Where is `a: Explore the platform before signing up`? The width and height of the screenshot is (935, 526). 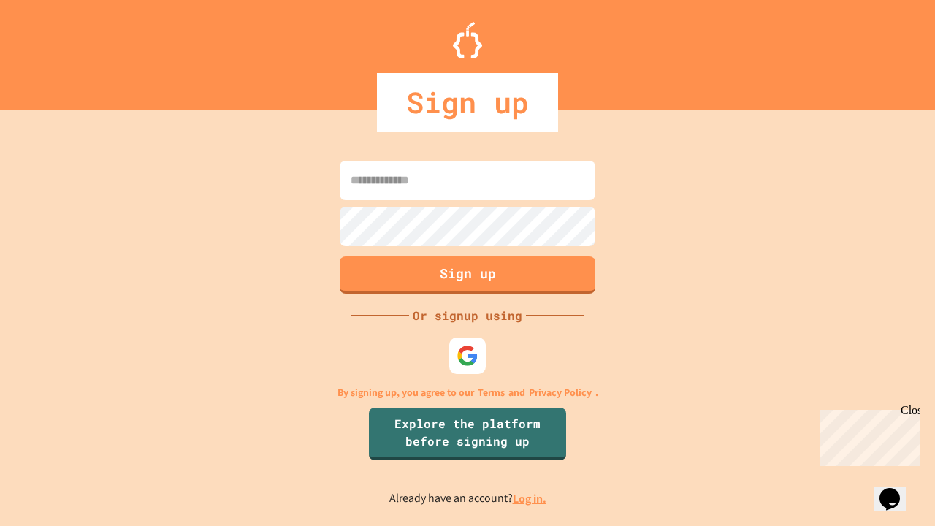
a: Explore the platform before signing up is located at coordinates (468, 434).